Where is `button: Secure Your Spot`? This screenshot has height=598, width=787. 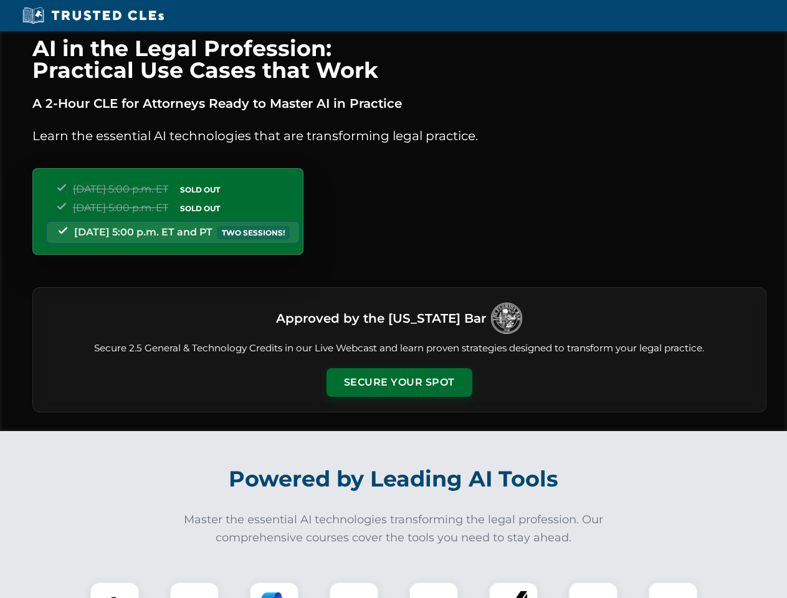 button: Secure Your Spot is located at coordinates (400, 383).